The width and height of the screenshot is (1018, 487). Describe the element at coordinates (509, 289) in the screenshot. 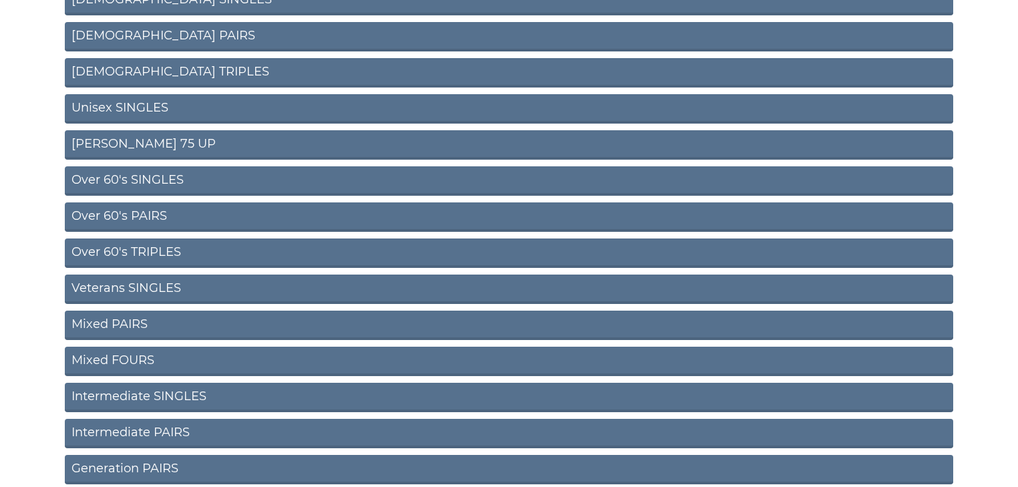

I see `a: Veterans SINGLES` at that location.